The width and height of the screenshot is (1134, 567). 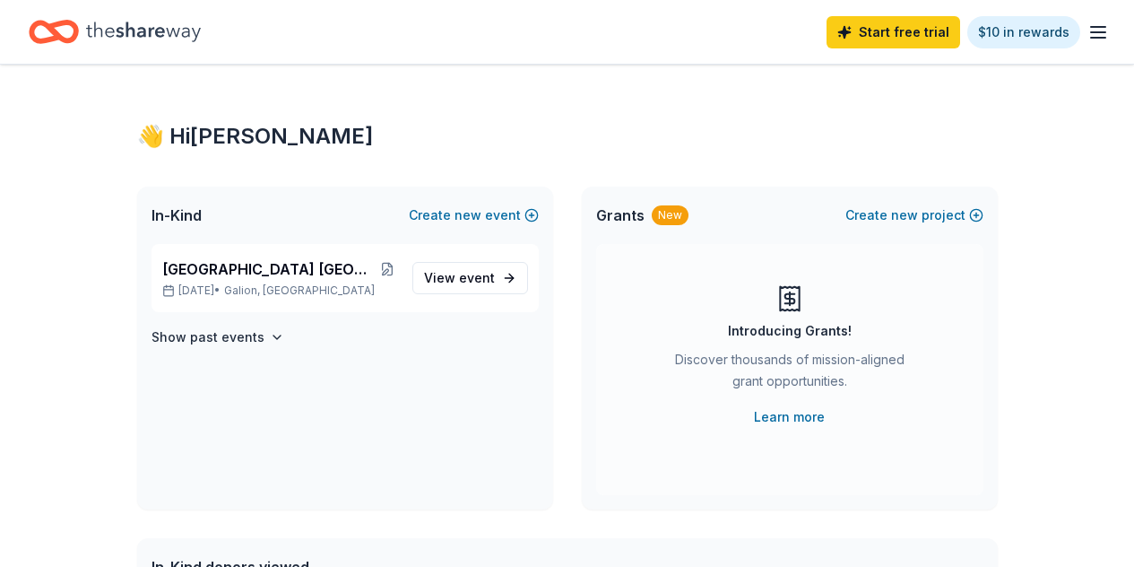 I want to click on a: Start free trial, so click(x=893, y=32).